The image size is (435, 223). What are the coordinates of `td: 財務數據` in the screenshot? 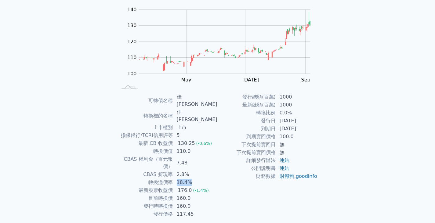 It's located at (247, 176).